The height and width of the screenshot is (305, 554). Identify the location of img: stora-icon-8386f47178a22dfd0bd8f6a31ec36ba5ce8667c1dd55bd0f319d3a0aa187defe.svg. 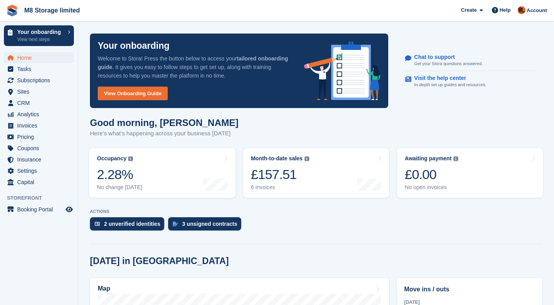
(12, 11).